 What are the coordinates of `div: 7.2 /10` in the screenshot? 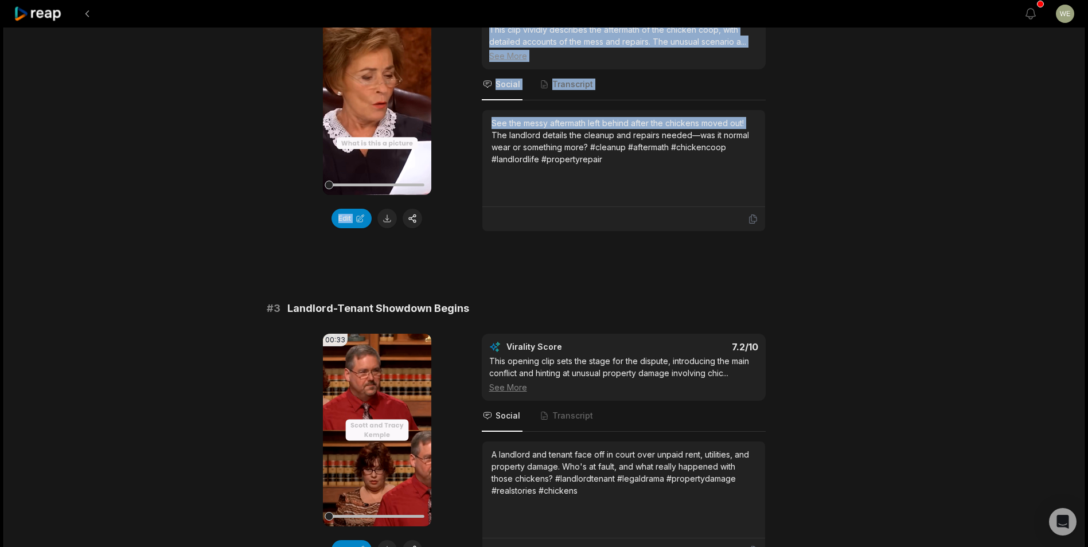 It's located at (697, 347).